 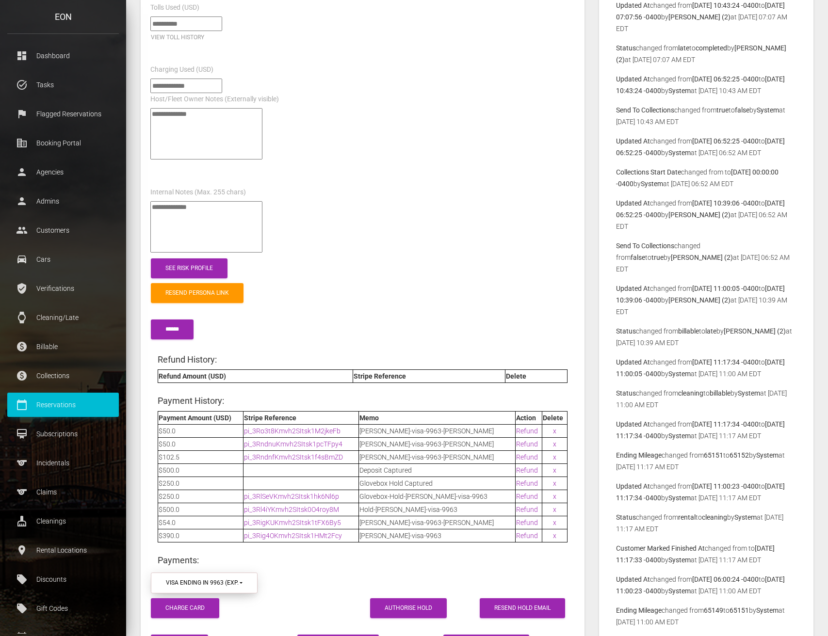 What do you see at coordinates (293, 444) in the screenshot?
I see `a: pi_3RndnuKmvh2SItsk1pcTFpy4` at bounding box center [293, 444].